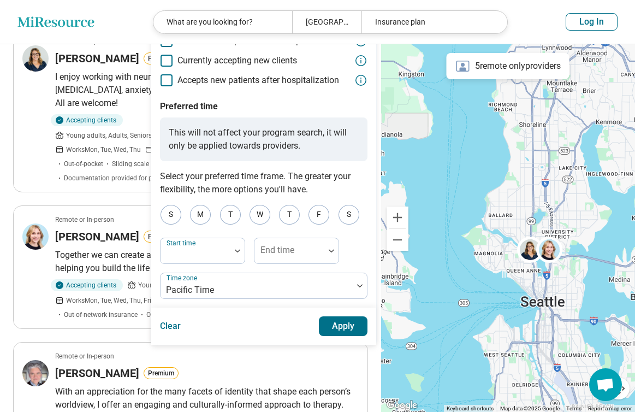 The height and width of the screenshot is (412, 635). I want to click on p: Together we can create a therapy process that supports you holistically, helping you build the li..., so click(207, 262).